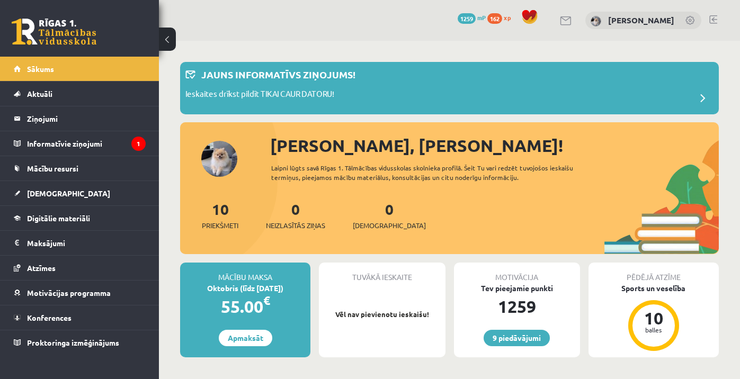 This screenshot has height=379, width=740. Describe the element at coordinates (653, 330) in the screenshot. I see `div: balles` at that location.